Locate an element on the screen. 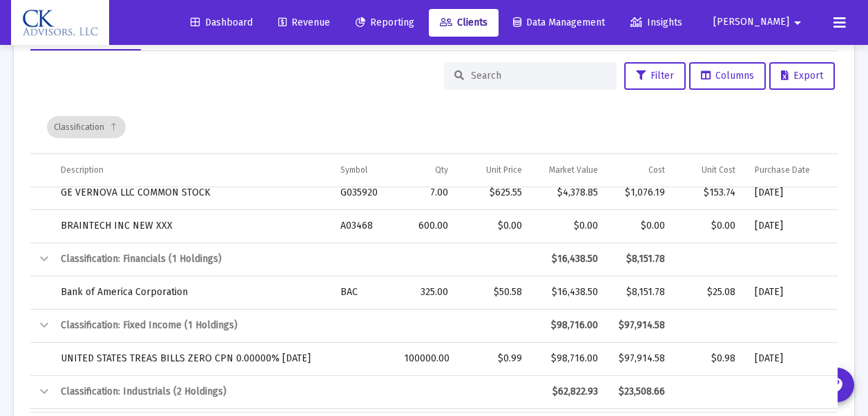 The image size is (868, 416). td: G035920 is located at coordinates (362, 193).